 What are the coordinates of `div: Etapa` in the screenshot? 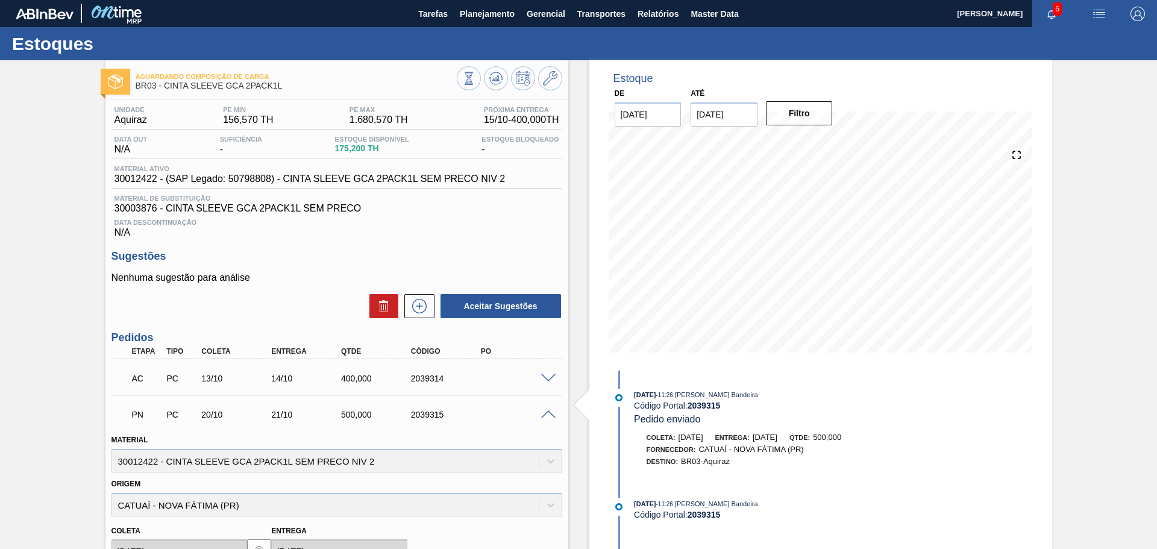 It's located at (147, 351).